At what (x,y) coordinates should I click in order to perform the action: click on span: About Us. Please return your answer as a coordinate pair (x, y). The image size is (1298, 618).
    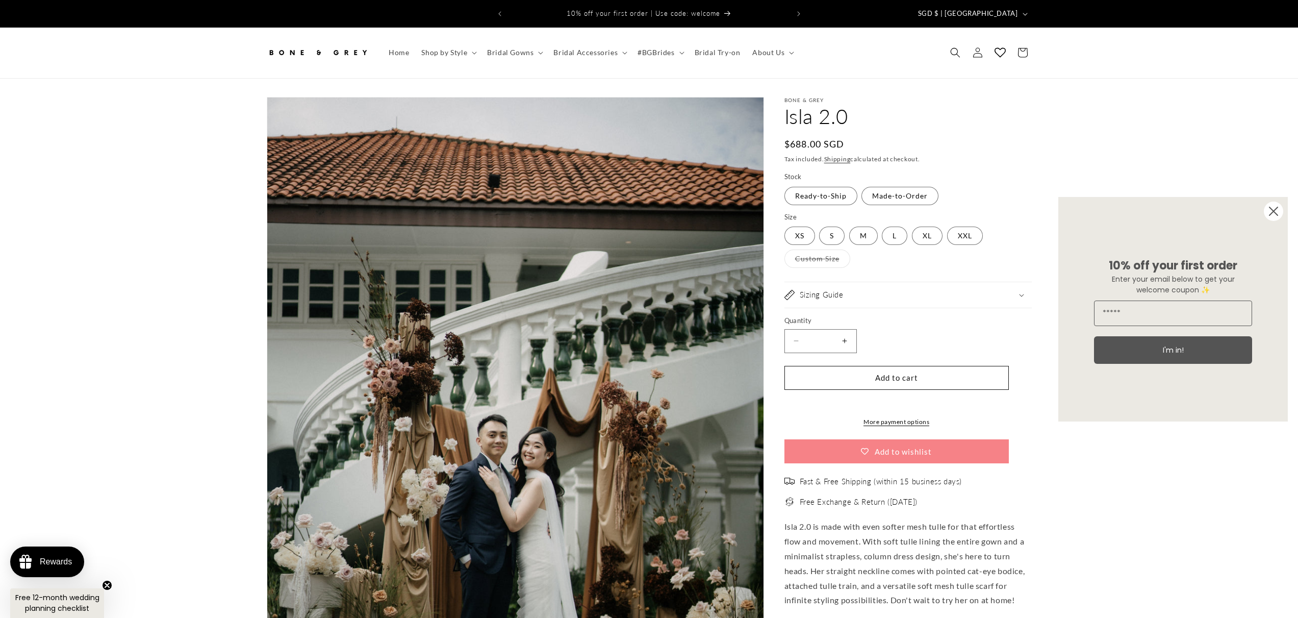
    Looking at the image, I should click on (768, 53).